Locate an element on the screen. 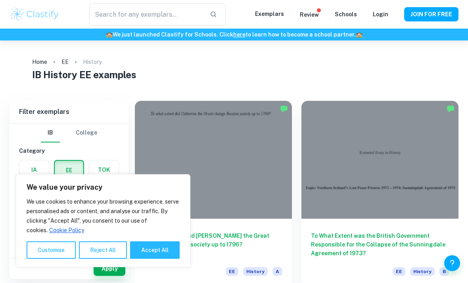 This screenshot has height=283, width=468. button: Customise is located at coordinates (51, 250).